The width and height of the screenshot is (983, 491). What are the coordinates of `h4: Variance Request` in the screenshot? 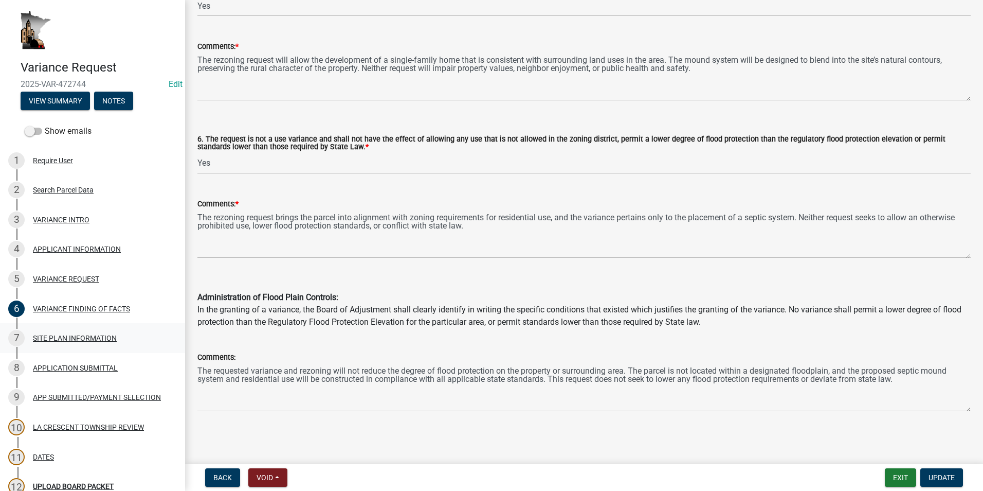 It's located at (99, 67).